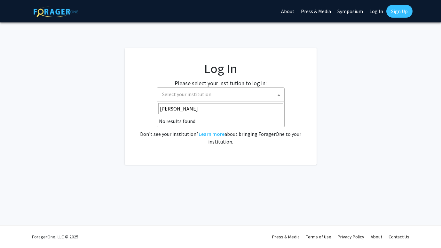  I want to click on a: Sign Up, so click(399, 11).